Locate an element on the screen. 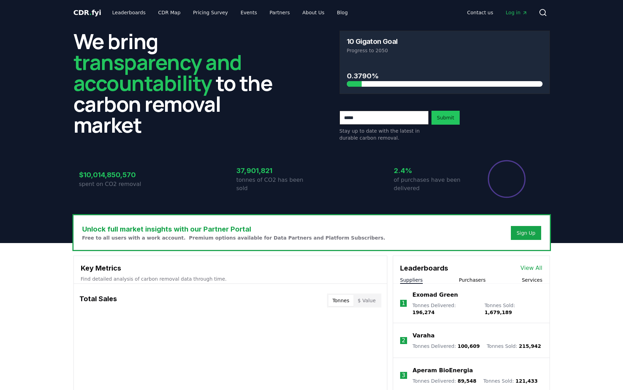 The height and width of the screenshot is (390, 623). p: 3 is located at coordinates (403, 375).